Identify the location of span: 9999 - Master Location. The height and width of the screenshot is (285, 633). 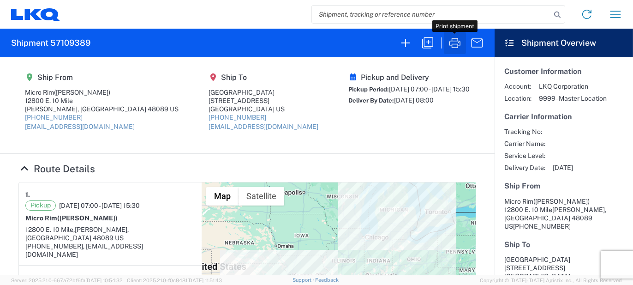
(573, 98).